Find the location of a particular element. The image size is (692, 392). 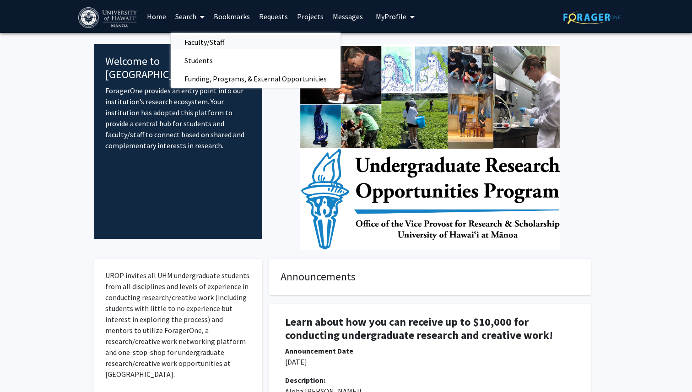

a: Search is located at coordinates (190, 16).